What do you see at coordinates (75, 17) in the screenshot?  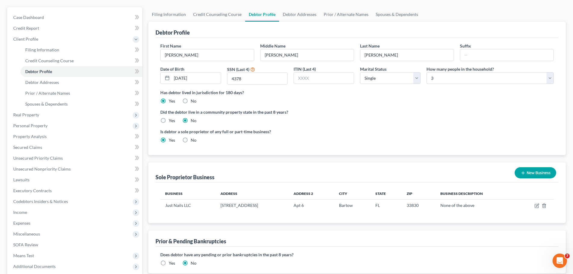 I see `a: Case Dashboard` at bounding box center [75, 17].